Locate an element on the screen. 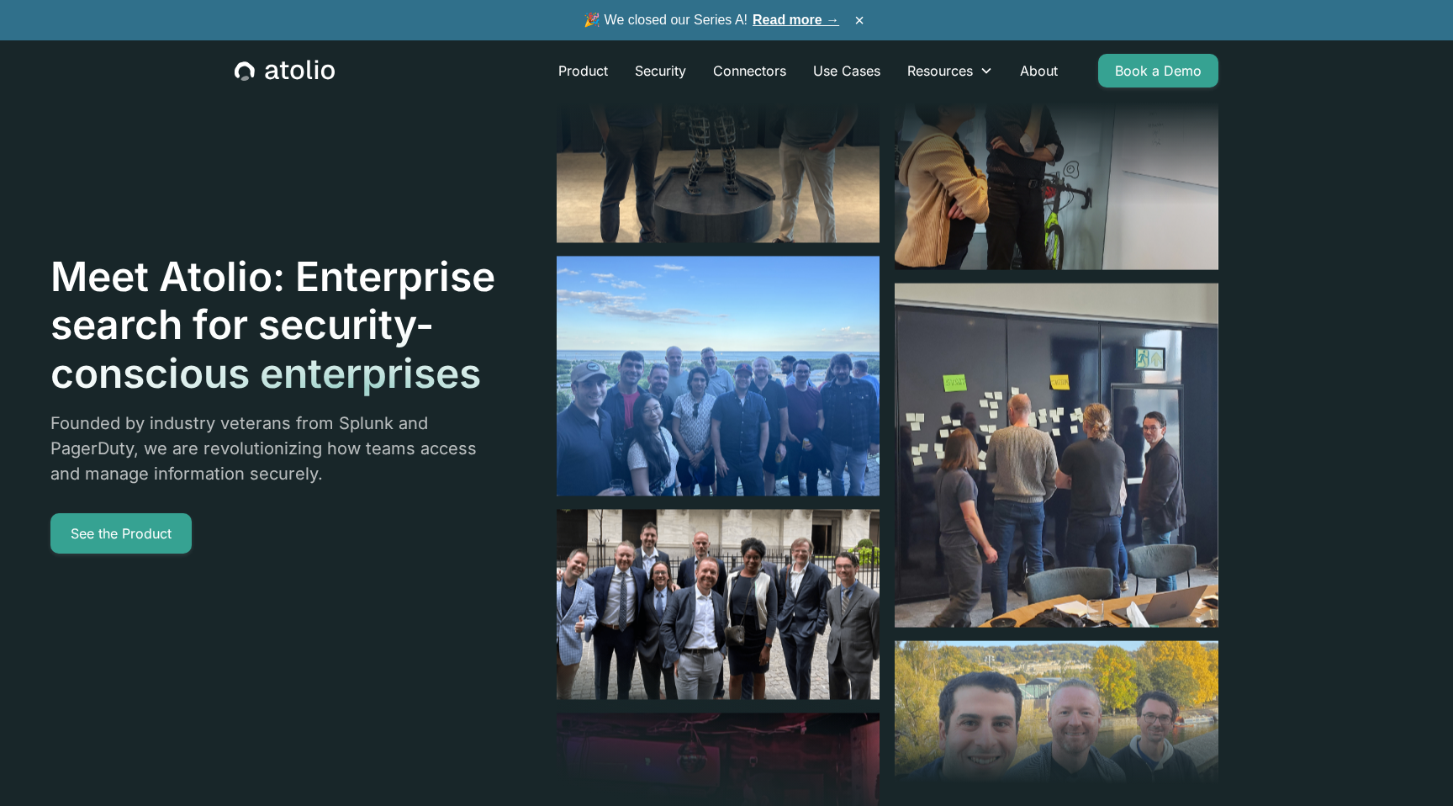 The height and width of the screenshot is (806, 1453). h1: Meet Atolio: Enterprise search for security-conscious enterprises is located at coordinates (274, 325).